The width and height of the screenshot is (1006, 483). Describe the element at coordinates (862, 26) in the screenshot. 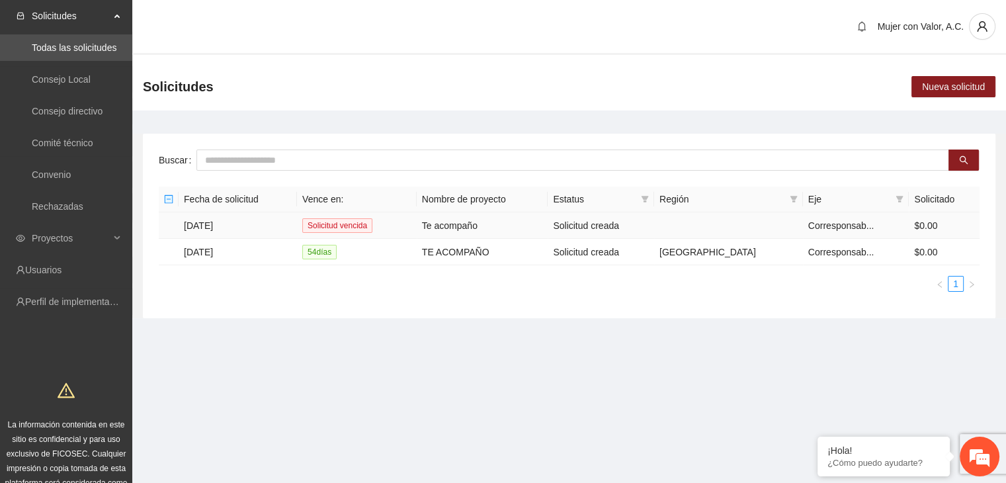

I see `span: bell` at that location.